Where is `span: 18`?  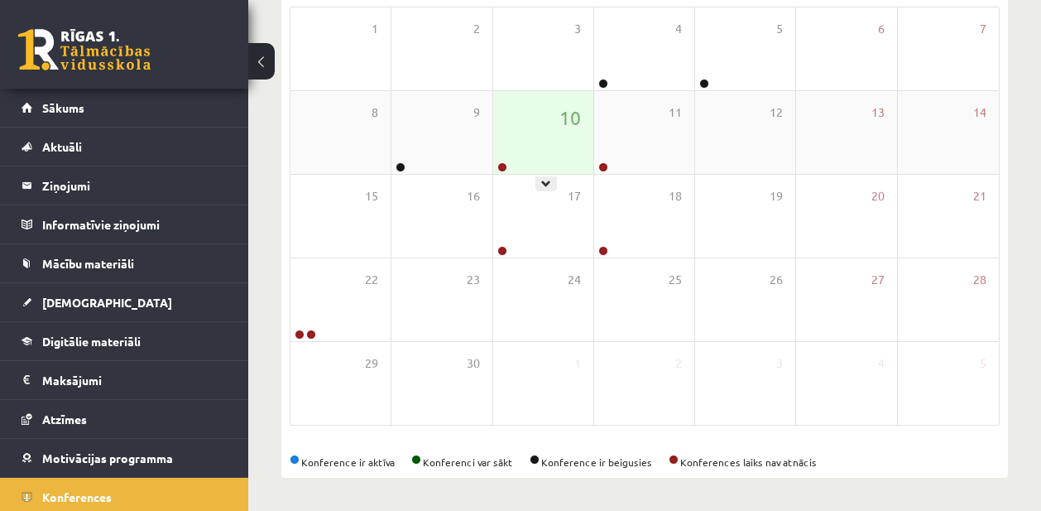
span: 18 is located at coordinates (675, 196).